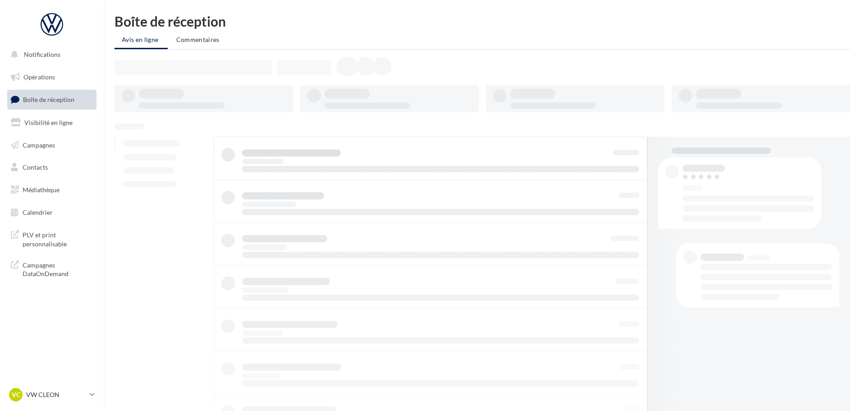 This screenshot has width=861, height=411. Describe the element at coordinates (52, 145) in the screenshot. I see `a: Campagnes` at that location.